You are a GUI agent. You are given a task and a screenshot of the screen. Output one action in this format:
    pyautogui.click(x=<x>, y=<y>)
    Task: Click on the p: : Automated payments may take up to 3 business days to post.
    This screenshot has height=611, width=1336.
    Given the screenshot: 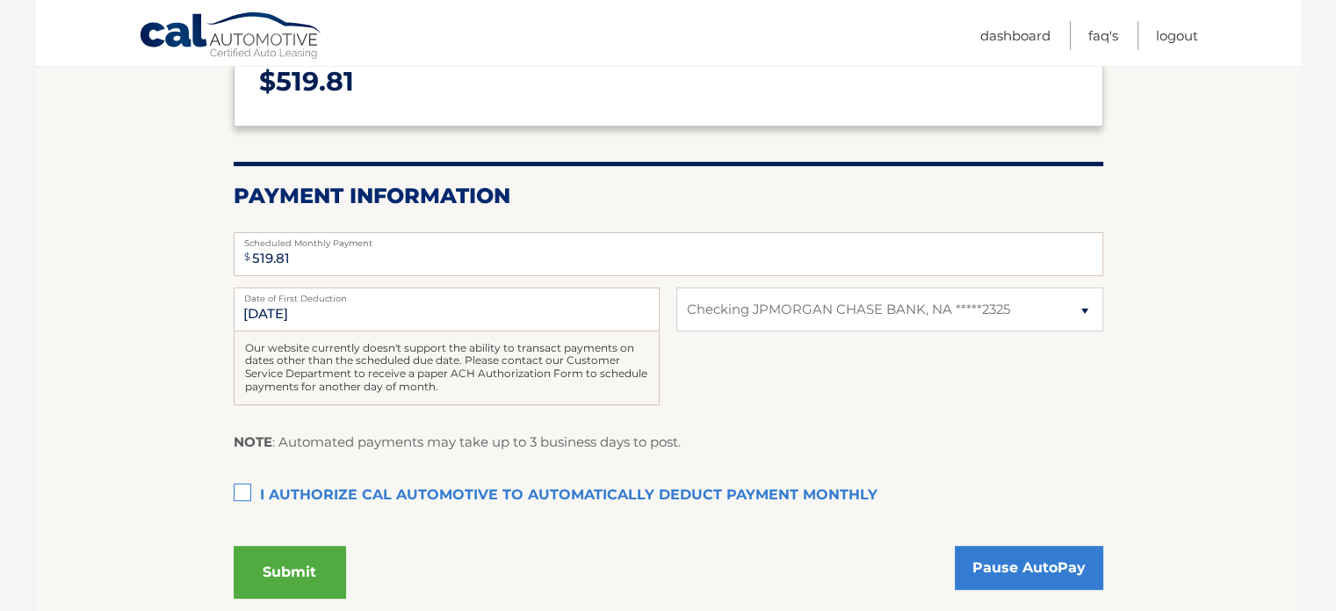 What is the action you would take?
    pyautogui.click(x=457, y=442)
    